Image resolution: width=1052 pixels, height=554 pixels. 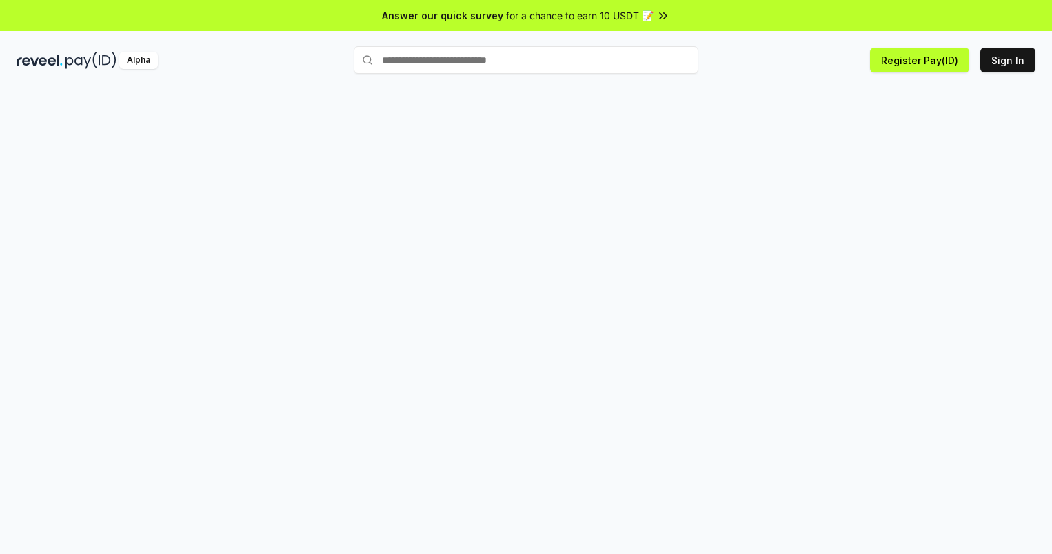 I want to click on div: Alpha, so click(x=139, y=60).